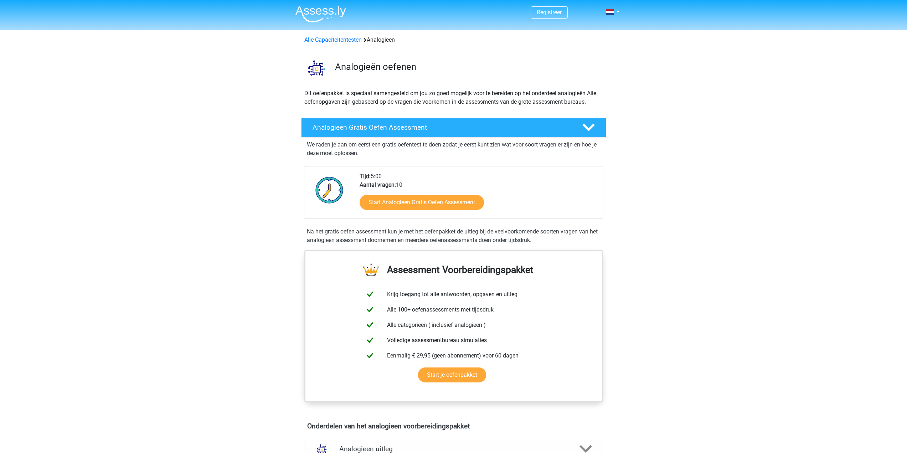 The image size is (907, 453). I want to click on a: Alle Capaciteitentesten, so click(333, 40).